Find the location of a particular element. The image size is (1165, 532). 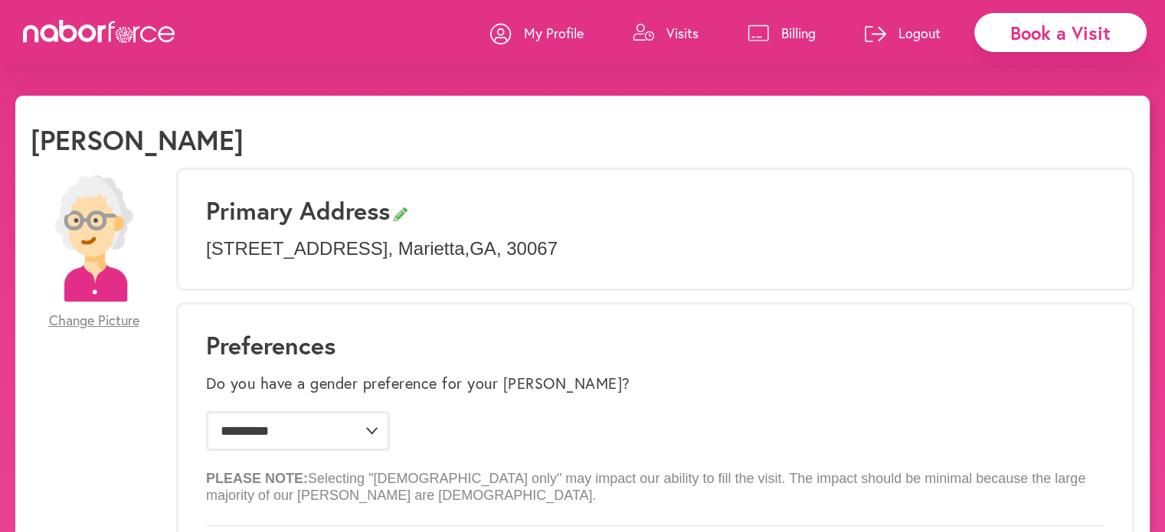

span: Change Picture is located at coordinates (94, 321).